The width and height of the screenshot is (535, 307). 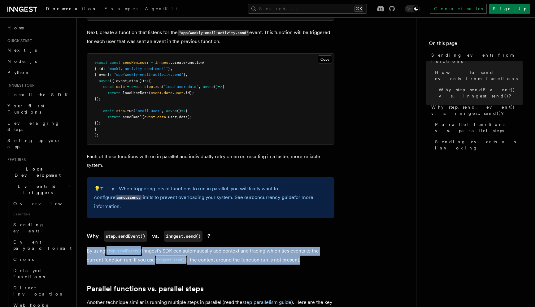 I want to click on span: const, so click(x=108, y=87).